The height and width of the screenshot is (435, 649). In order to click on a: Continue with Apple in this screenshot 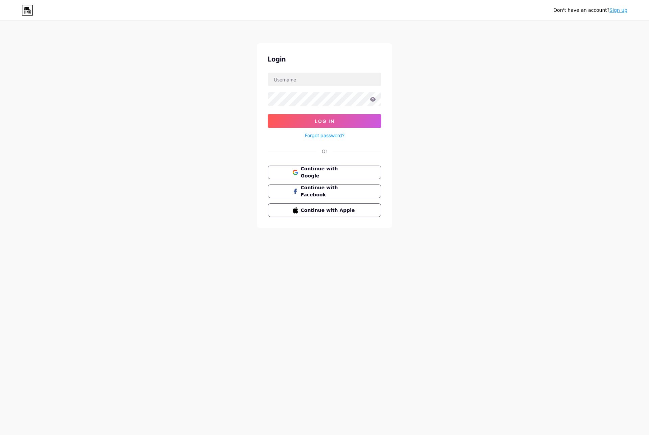, I will do `click(325, 210)`.